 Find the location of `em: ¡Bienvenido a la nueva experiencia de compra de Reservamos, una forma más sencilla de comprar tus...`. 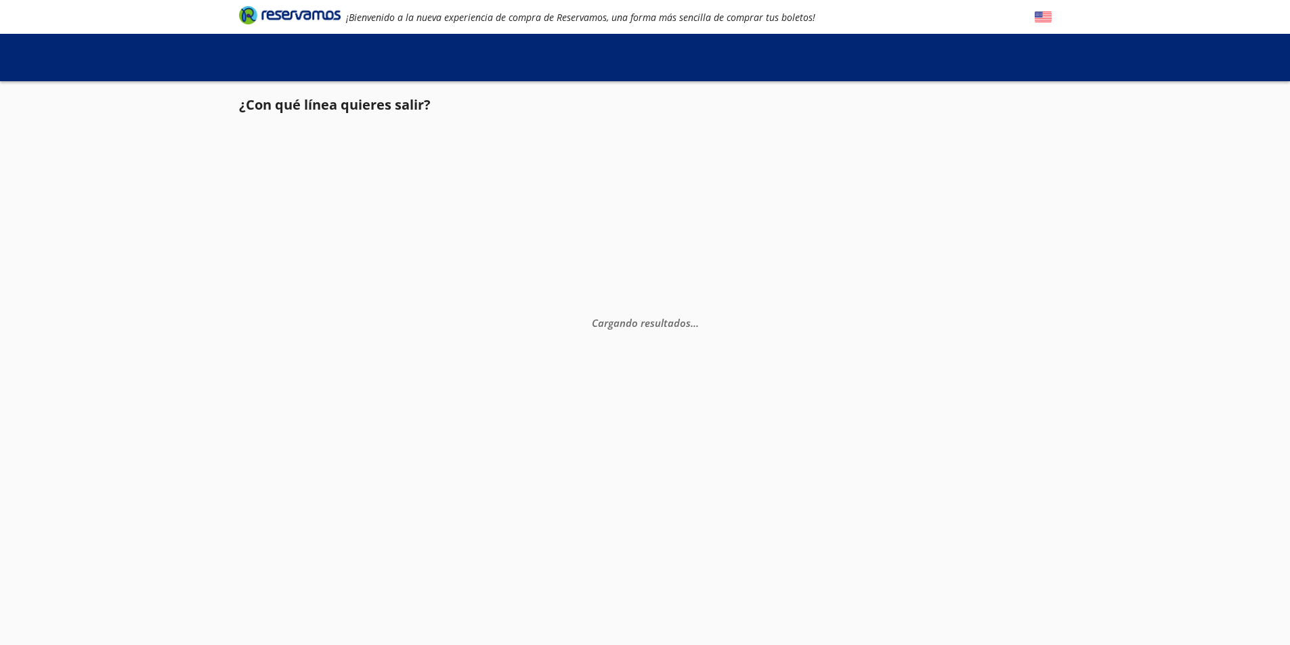

em: ¡Bienvenido a la nueva experiencia de compra de Reservamos, una forma más sencilla de comprar tus... is located at coordinates (580, 17).